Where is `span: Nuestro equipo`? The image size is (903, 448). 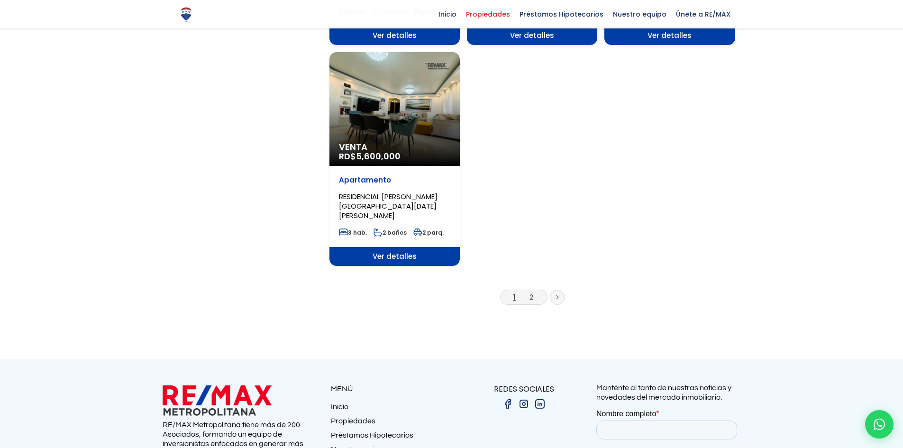 span: Nuestro equipo is located at coordinates (639, 14).